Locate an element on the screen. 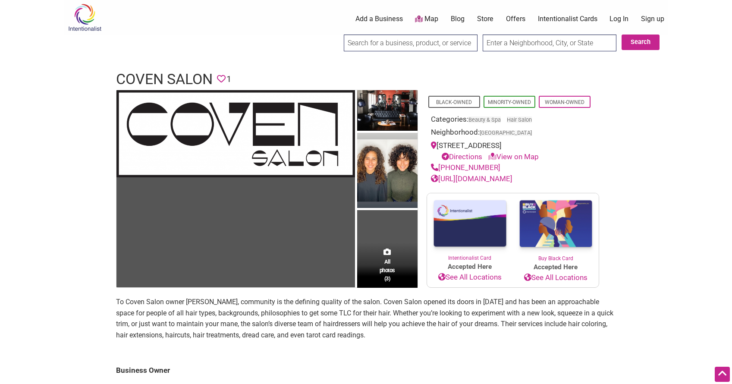 The image size is (732, 384). a: Add a Business is located at coordinates (379, 19).